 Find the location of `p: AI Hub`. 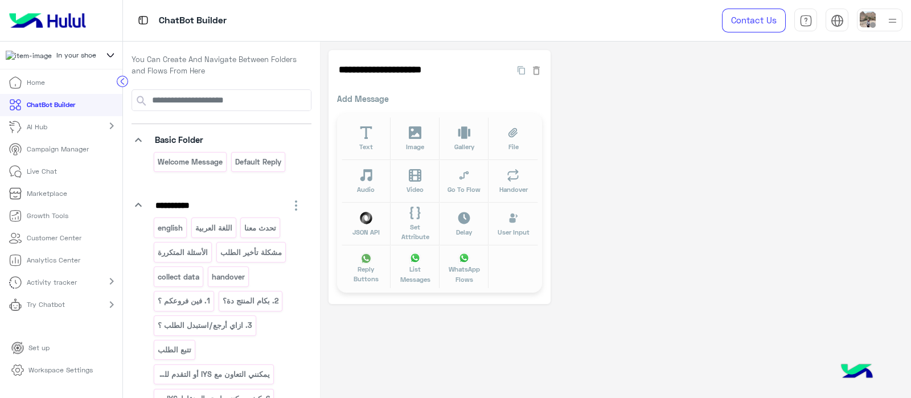

p: AI Hub is located at coordinates (37, 127).